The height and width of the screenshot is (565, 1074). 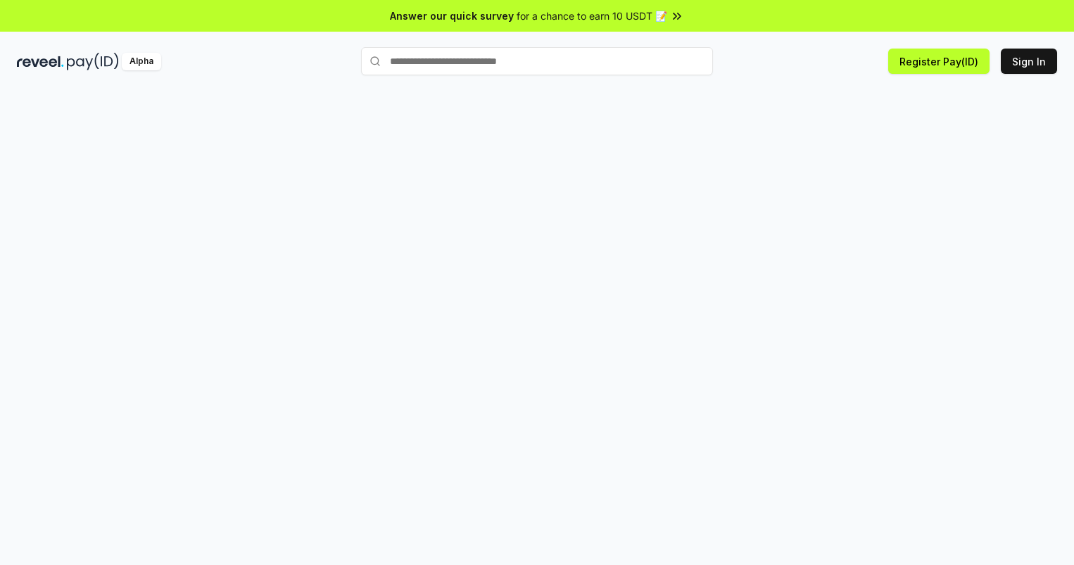 I want to click on img: reveel_dark, so click(x=40, y=61).